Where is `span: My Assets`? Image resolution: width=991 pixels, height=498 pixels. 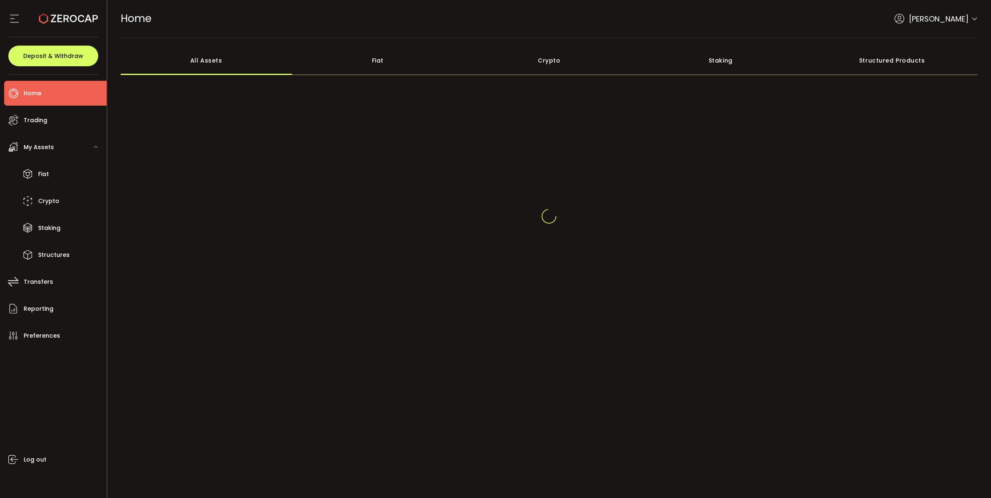 span: My Assets is located at coordinates (39, 147).